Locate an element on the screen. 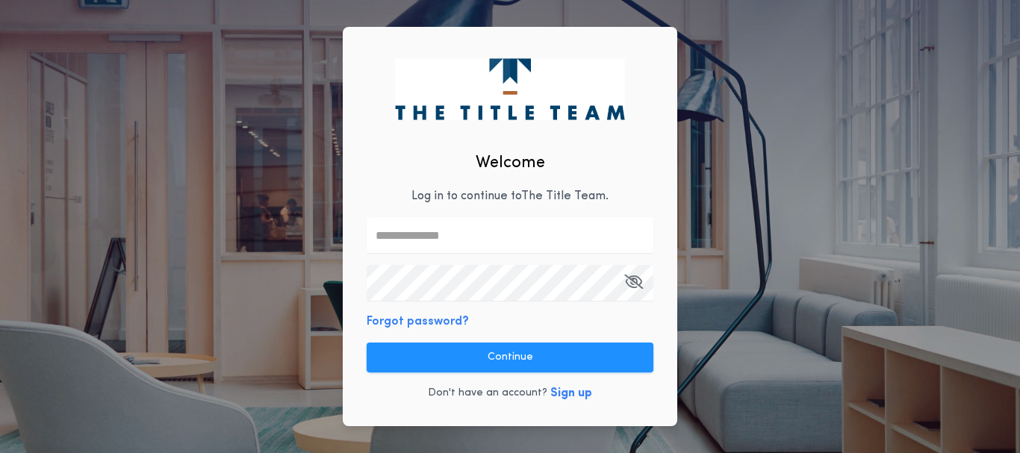 The width and height of the screenshot is (1020, 453). h2: Welcome is located at coordinates (510, 163).